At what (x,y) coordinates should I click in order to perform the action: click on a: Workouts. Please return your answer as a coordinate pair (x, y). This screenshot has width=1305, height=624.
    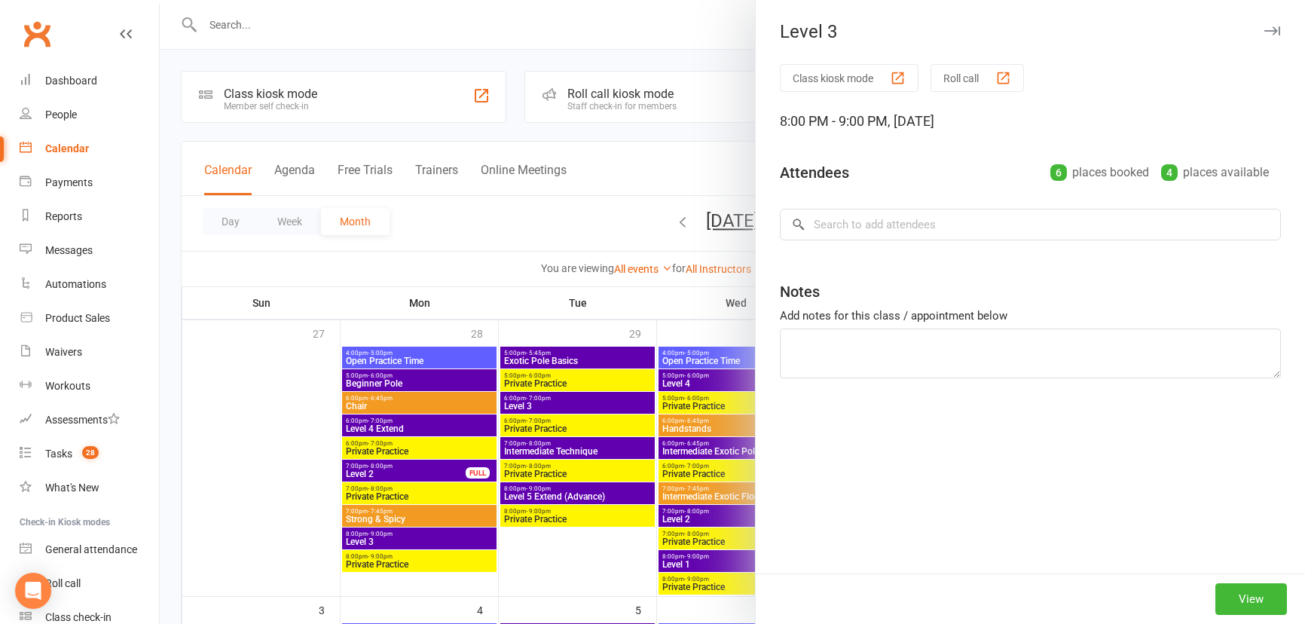
    Looking at the image, I should click on (89, 386).